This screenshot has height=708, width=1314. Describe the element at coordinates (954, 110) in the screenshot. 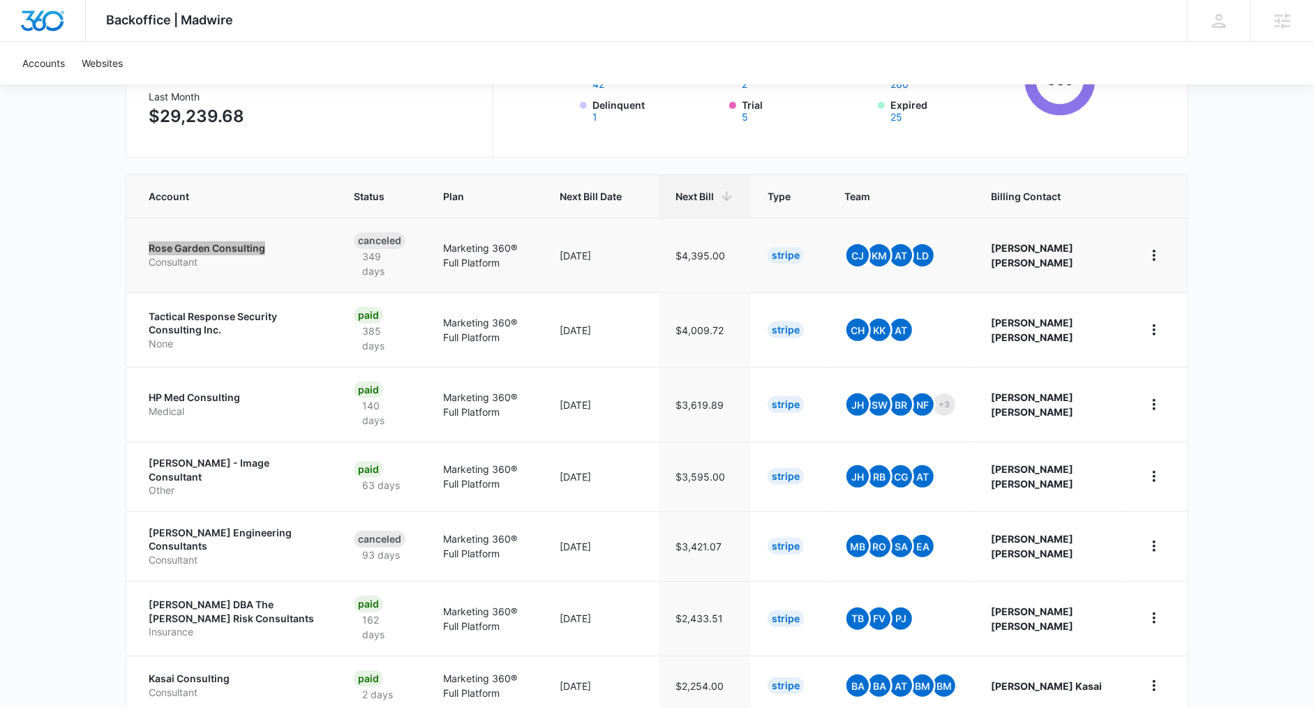

I see `label: Expired` at that location.